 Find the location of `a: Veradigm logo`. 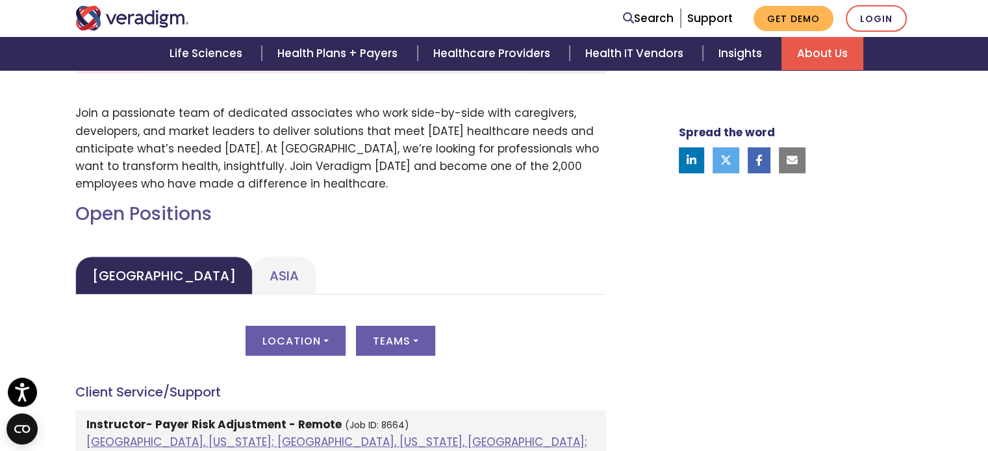

a: Veradigm logo is located at coordinates (132, 18).